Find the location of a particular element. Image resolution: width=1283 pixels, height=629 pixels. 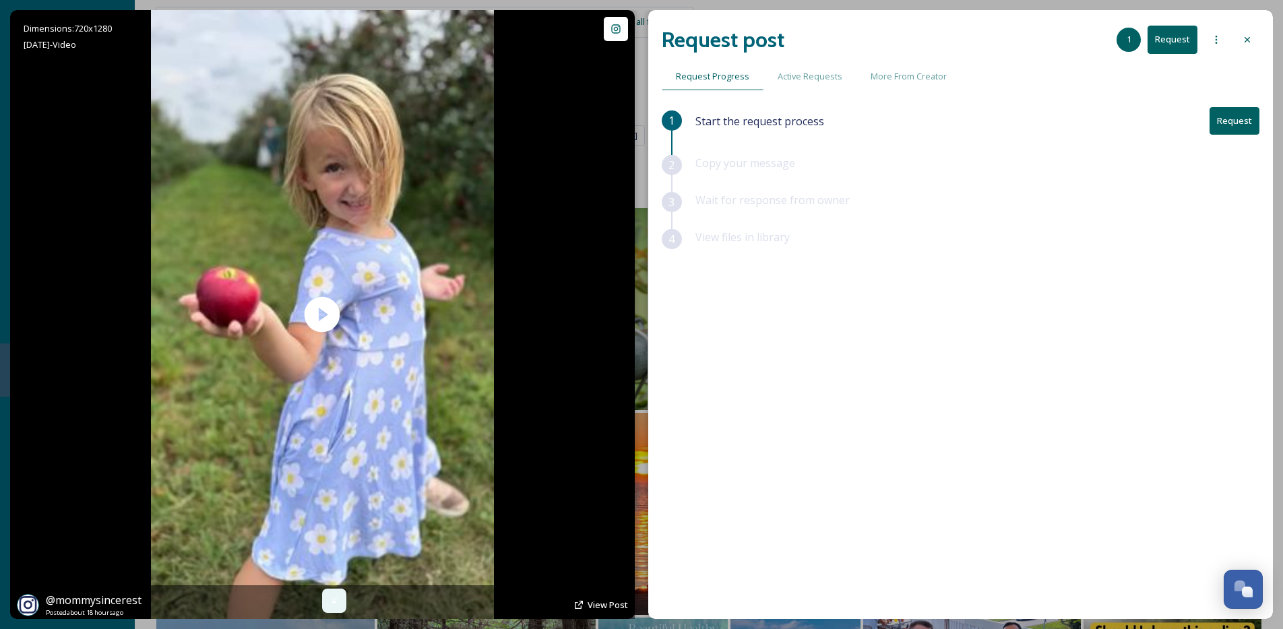

span: Active Requests is located at coordinates (810, 76).